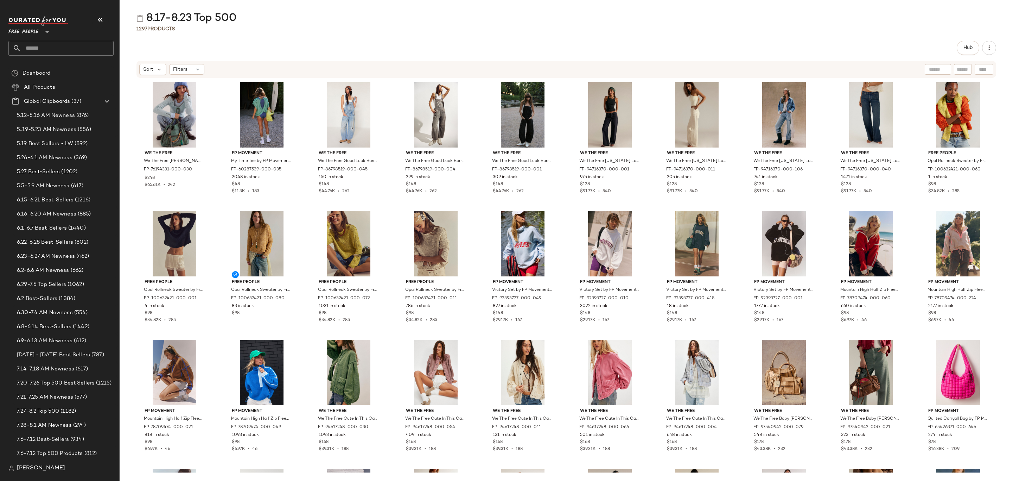 This screenshot has height=481, width=1013. What do you see at coordinates (76, 101) in the screenshot?
I see `span: (37)` at bounding box center [76, 101].